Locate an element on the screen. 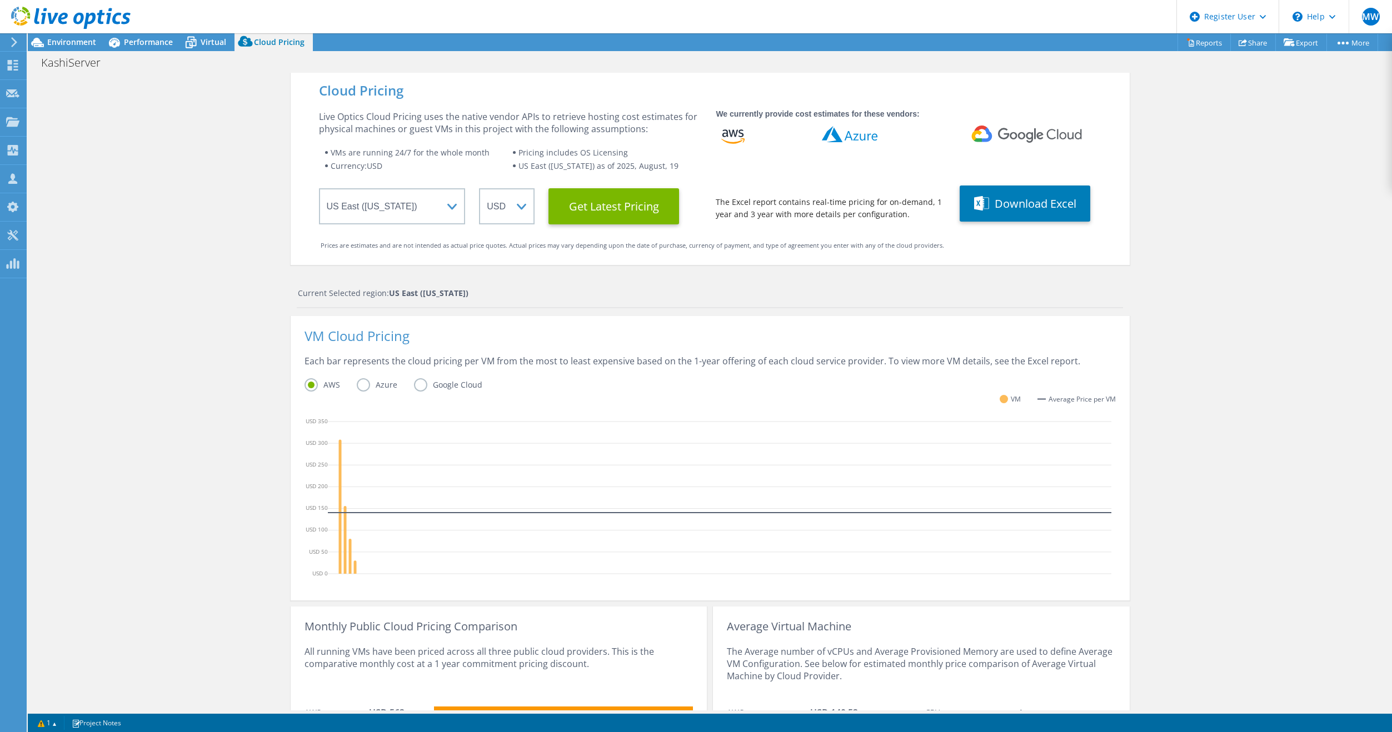 This screenshot has height=732, width=1392. div: Prices are estimates and are not intended as actual price quotes. Actual prices may vary dependin... is located at coordinates (710, 246).